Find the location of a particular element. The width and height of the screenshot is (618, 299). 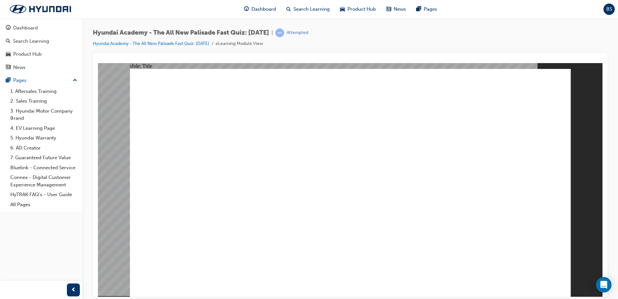

a: HyTRAK FAQ's - User Guide is located at coordinates (44, 194).